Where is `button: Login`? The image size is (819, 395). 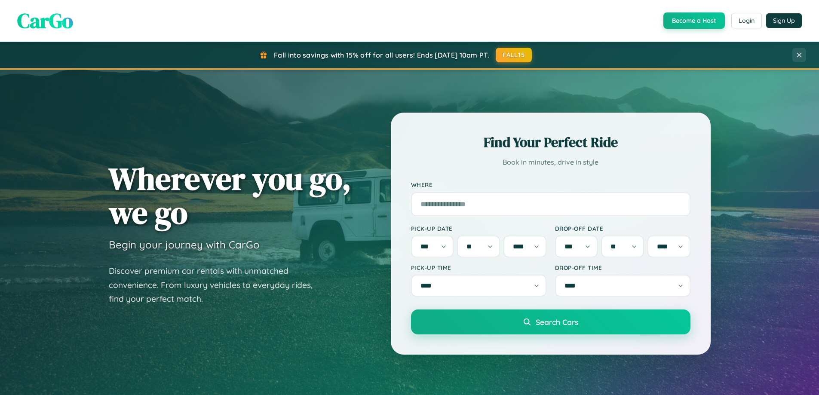
button: Login is located at coordinates (747, 21).